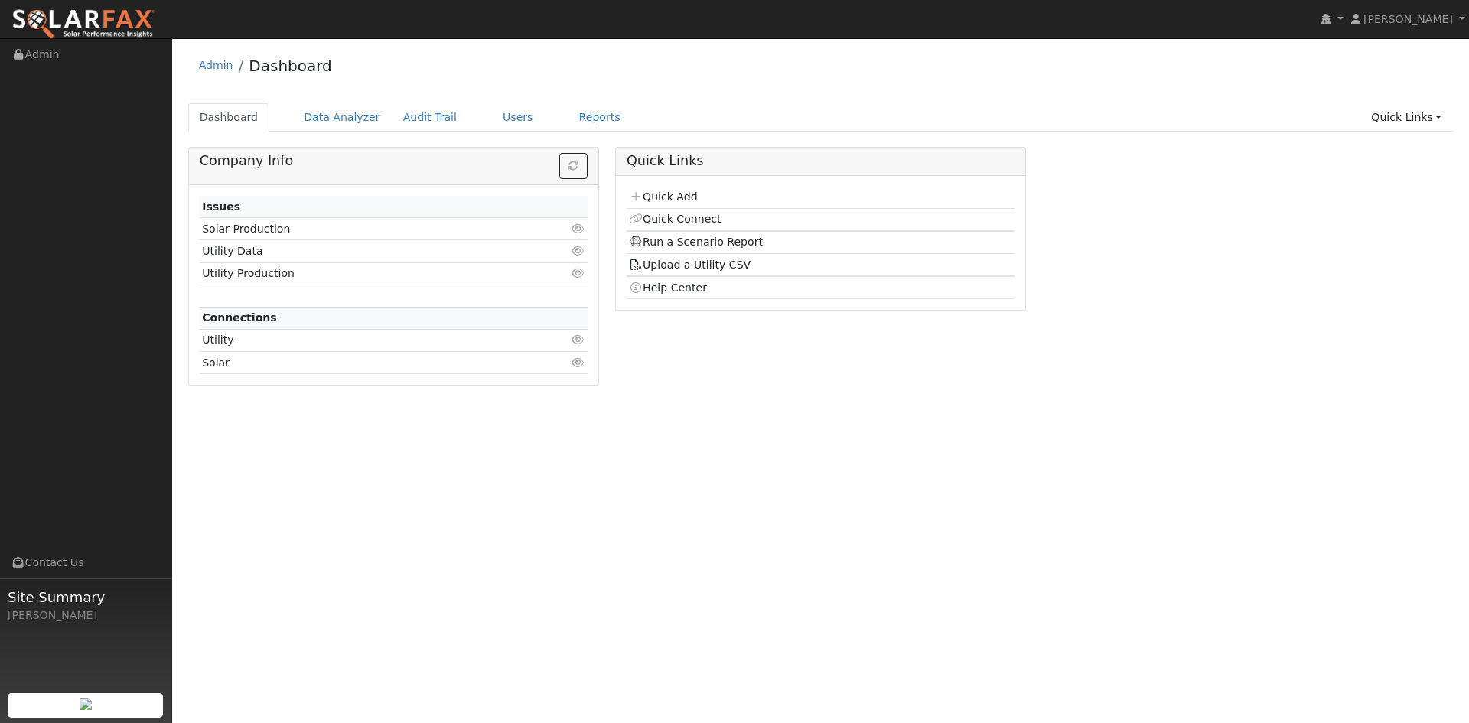  Describe the element at coordinates (600, 117) in the screenshot. I see `a: Reports` at that location.